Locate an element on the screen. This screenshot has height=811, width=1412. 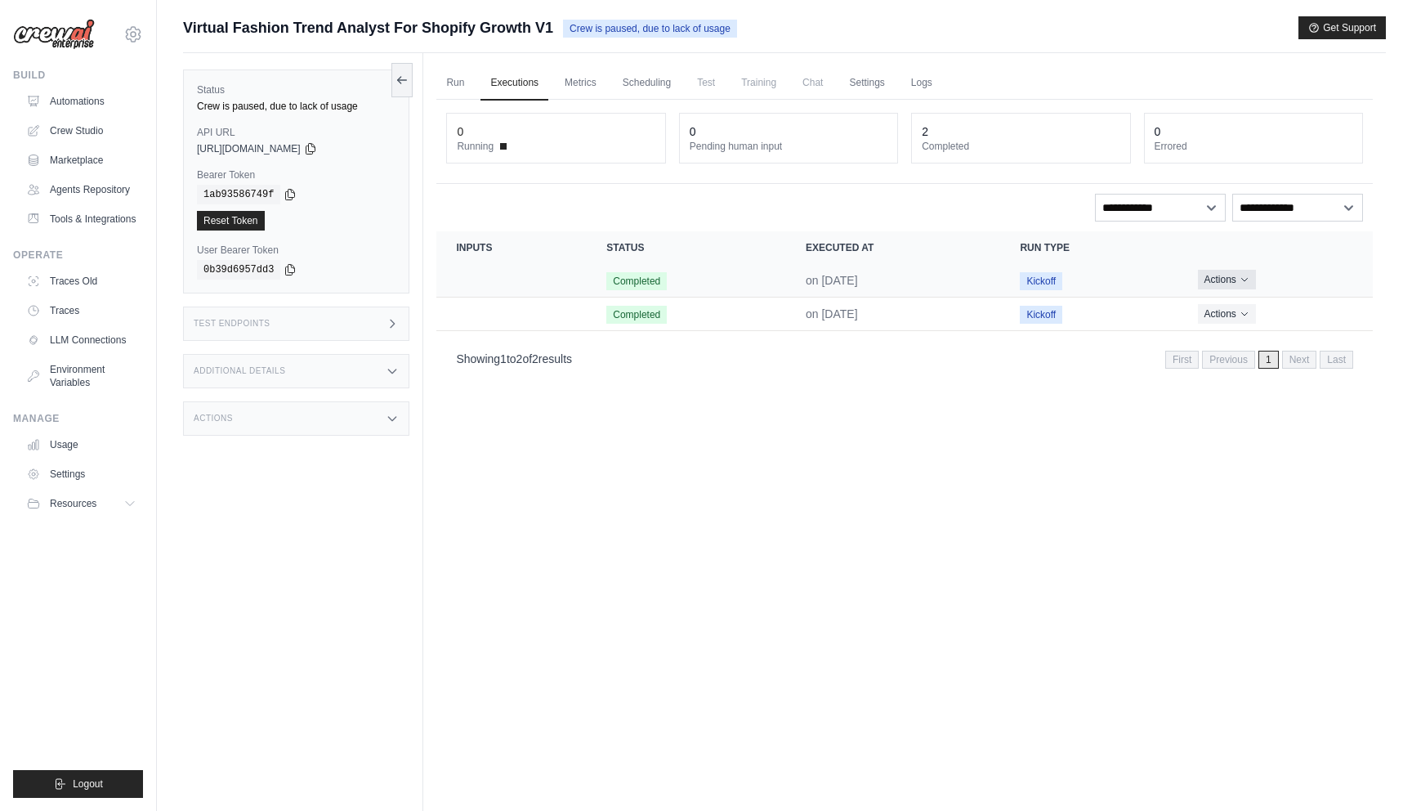
th: Executed at is located at coordinates (893, 248).